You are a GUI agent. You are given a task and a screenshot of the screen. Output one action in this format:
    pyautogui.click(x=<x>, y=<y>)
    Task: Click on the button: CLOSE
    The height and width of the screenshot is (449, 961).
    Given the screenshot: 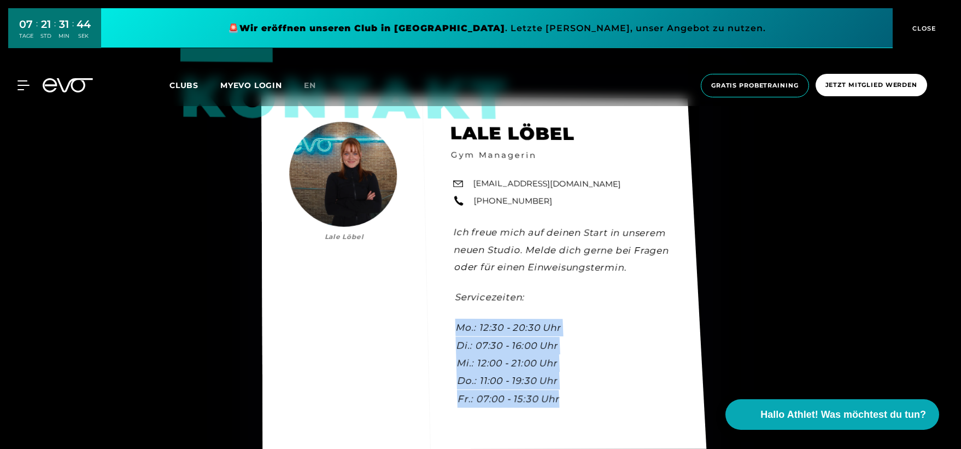 What is the action you would take?
    pyautogui.click(x=922, y=28)
    